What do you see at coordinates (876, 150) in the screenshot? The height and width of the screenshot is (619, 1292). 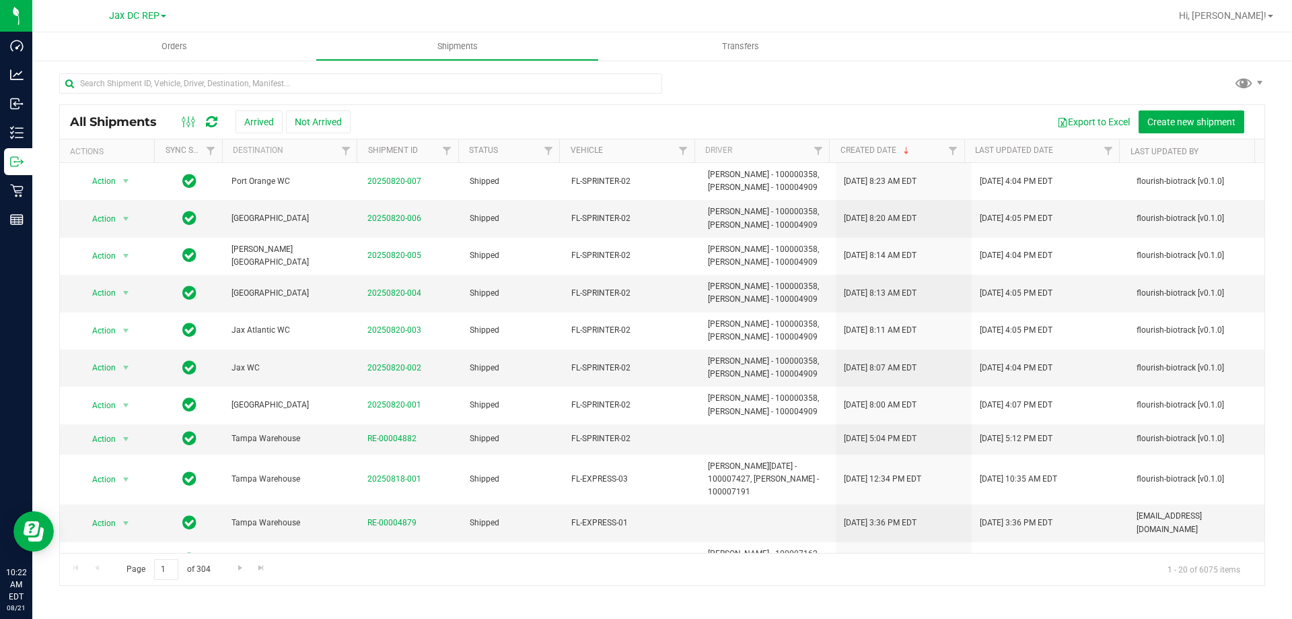 I see `a: Created Date` at bounding box center [876, 150].